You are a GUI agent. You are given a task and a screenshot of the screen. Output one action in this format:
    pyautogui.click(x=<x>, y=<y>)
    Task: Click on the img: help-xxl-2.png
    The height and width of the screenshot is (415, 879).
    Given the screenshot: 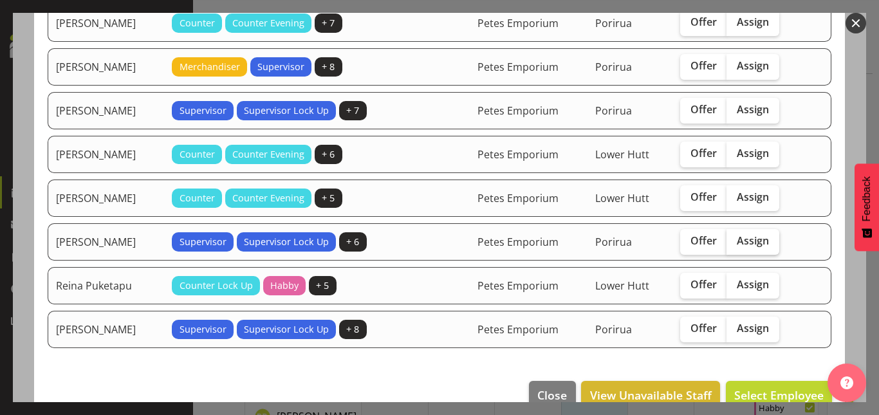 What is the action you would take?
    pyautogui.click(x=847, y=383)
    